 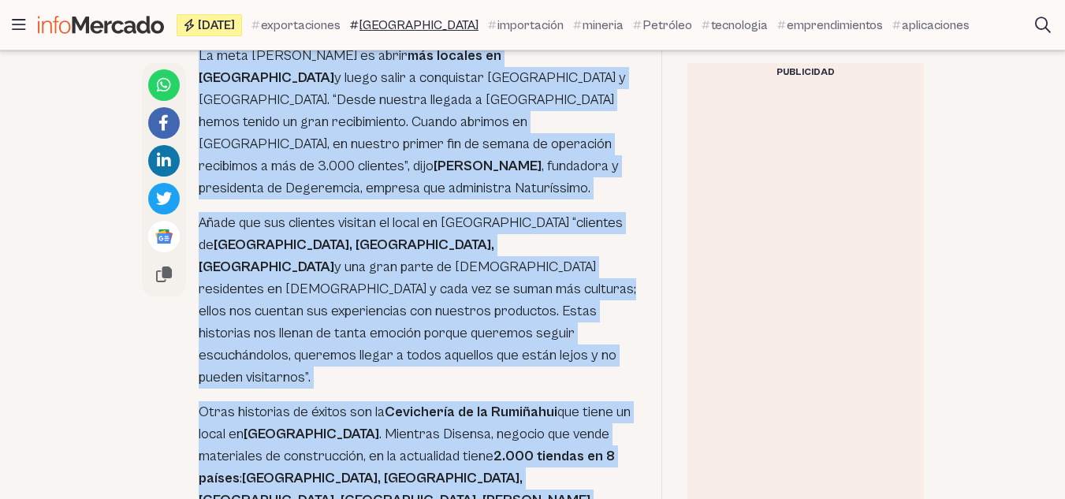 I want to click on a: emprendimientos, so click(x=830, y=25).